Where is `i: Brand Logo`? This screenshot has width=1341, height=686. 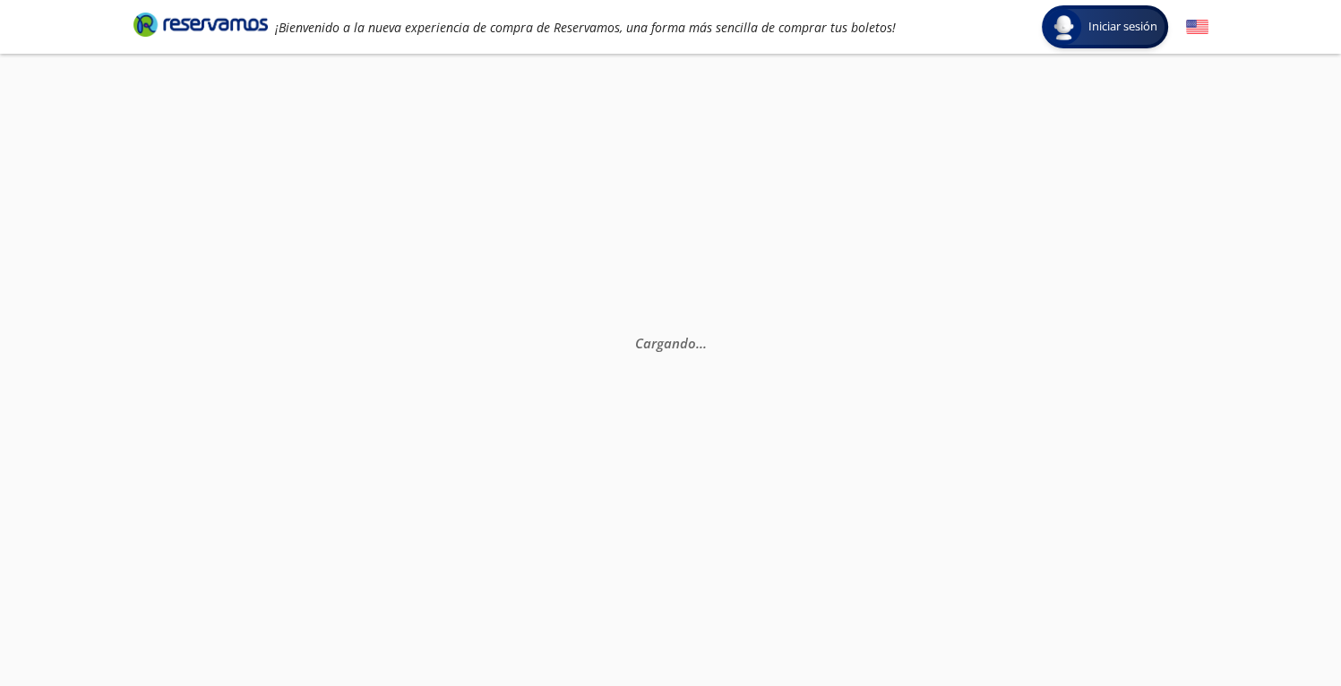
i: Brand Logo is located at coordinates (201, 24).